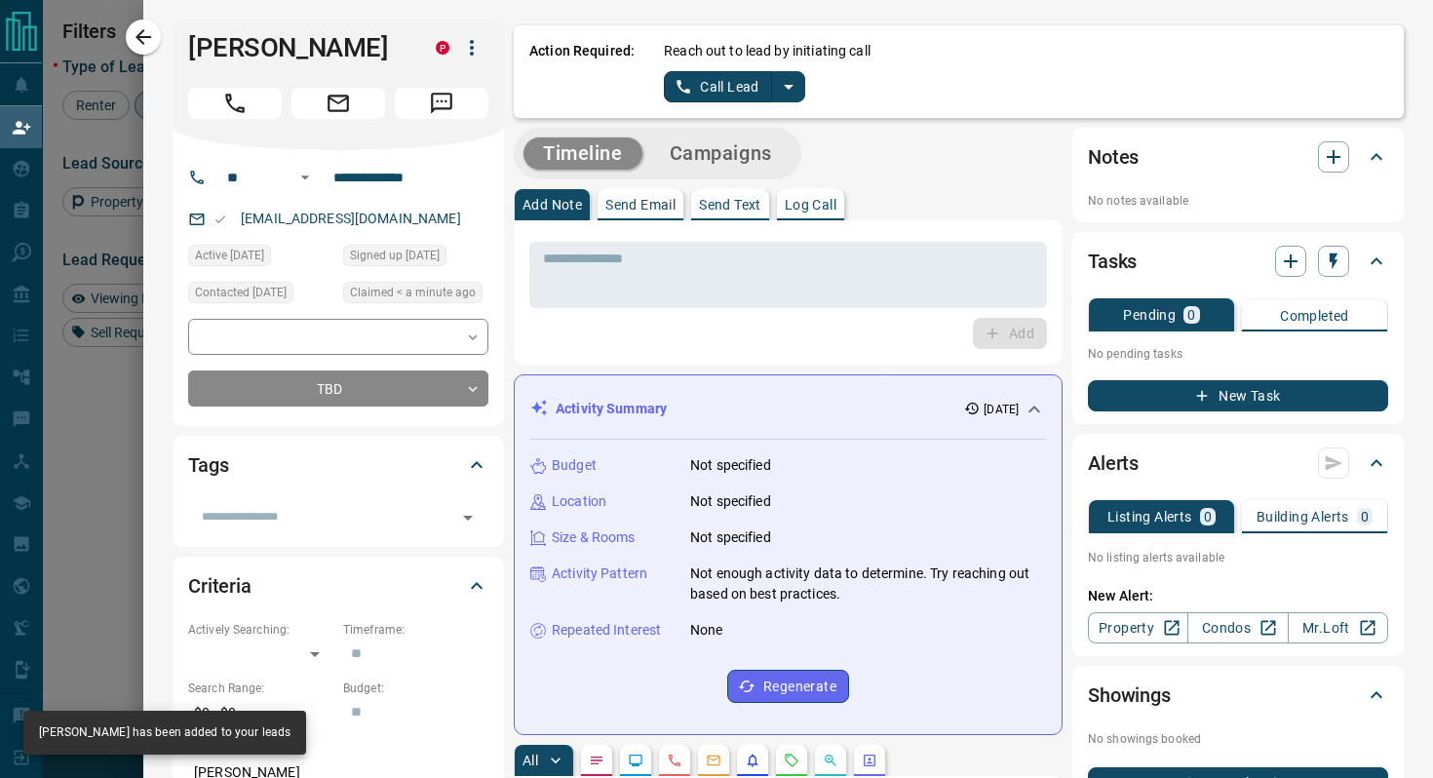  Describe the element at coordinates (1238, 463) in the screenshot. I see `div: Alerts` at that location.